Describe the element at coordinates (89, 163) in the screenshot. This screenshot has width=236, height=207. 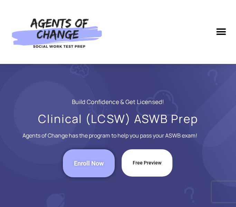
I see `a: Enroll Now` at that location.